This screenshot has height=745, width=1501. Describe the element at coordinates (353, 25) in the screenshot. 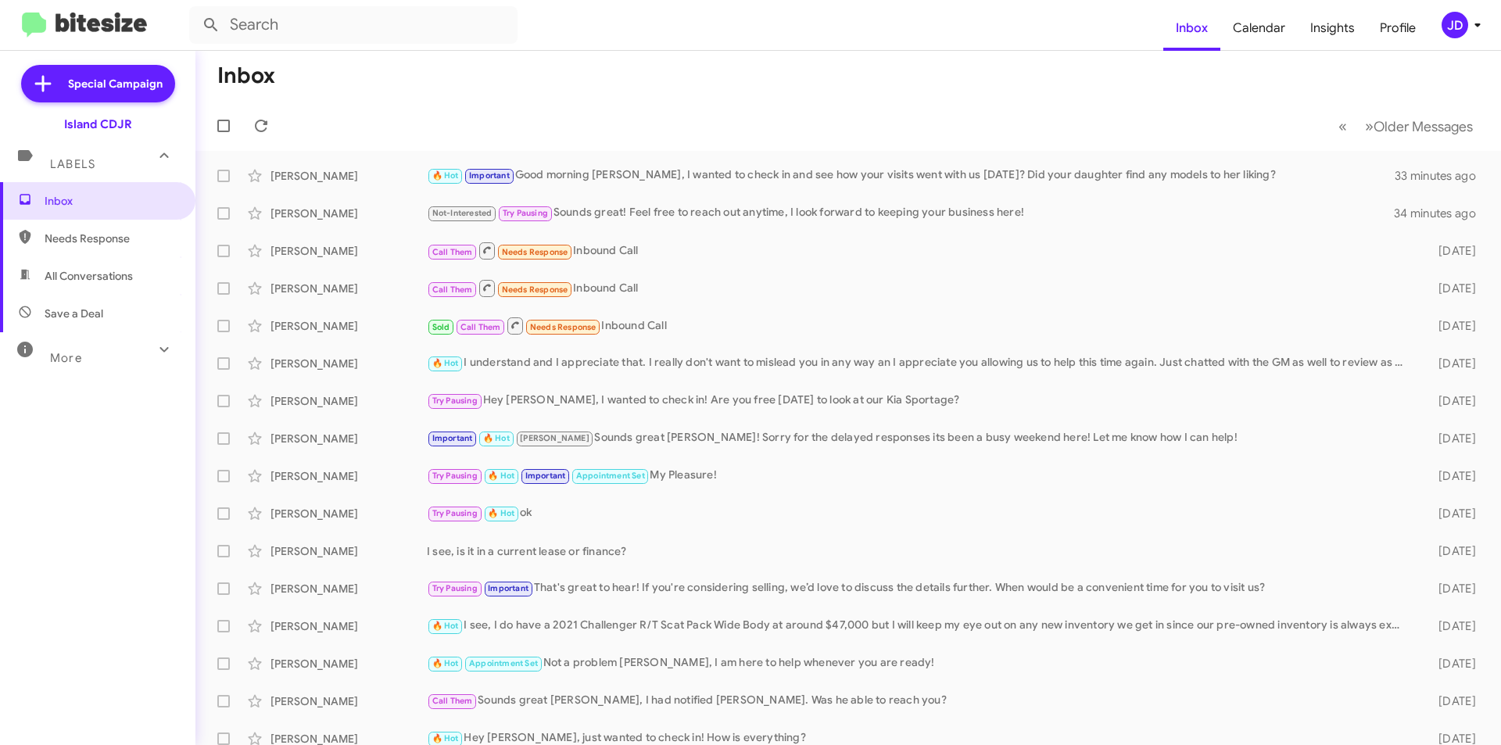

I see `input: Search` at that location.